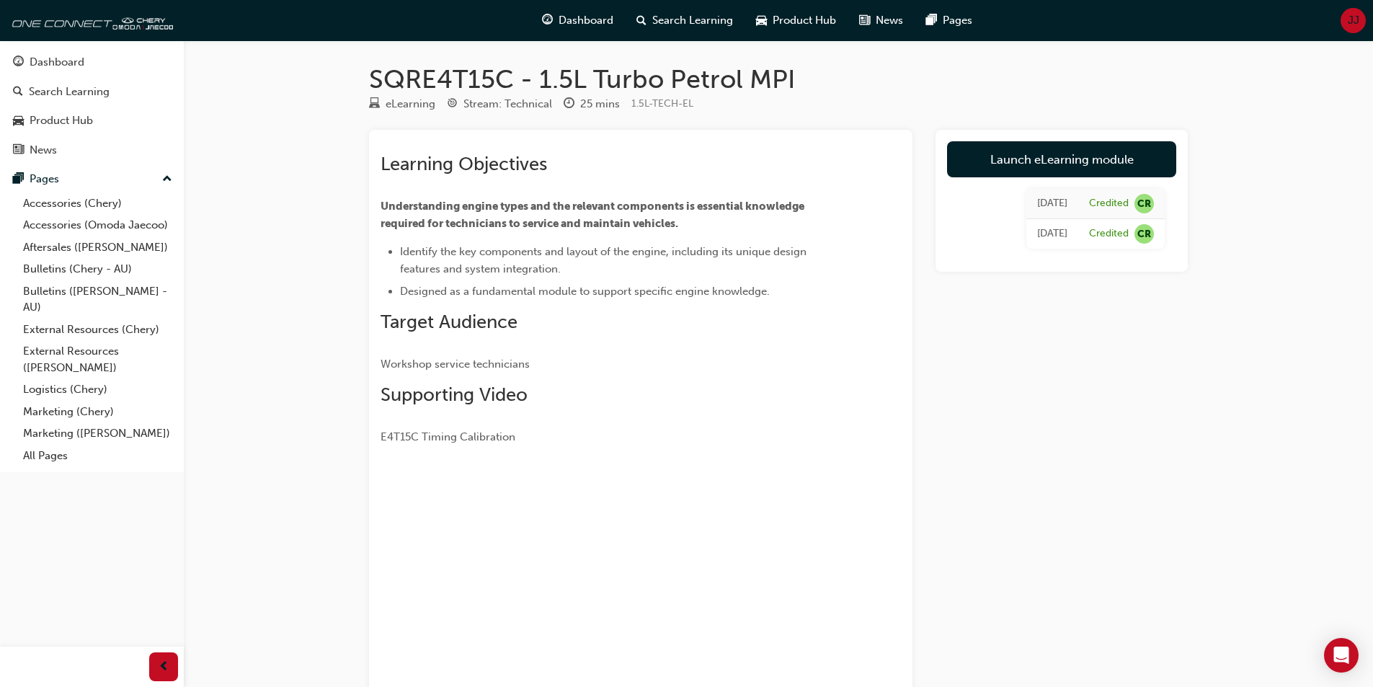  I want to click on a: Marketing (Chery), so click(97, 411).